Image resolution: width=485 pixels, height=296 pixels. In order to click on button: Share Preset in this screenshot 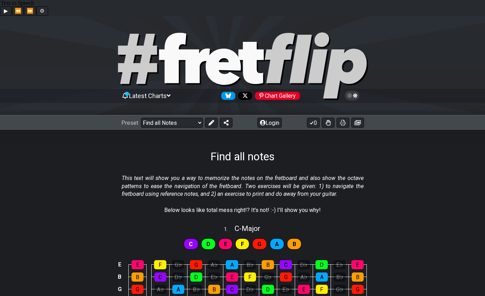, I will do `click(226, 123)`.